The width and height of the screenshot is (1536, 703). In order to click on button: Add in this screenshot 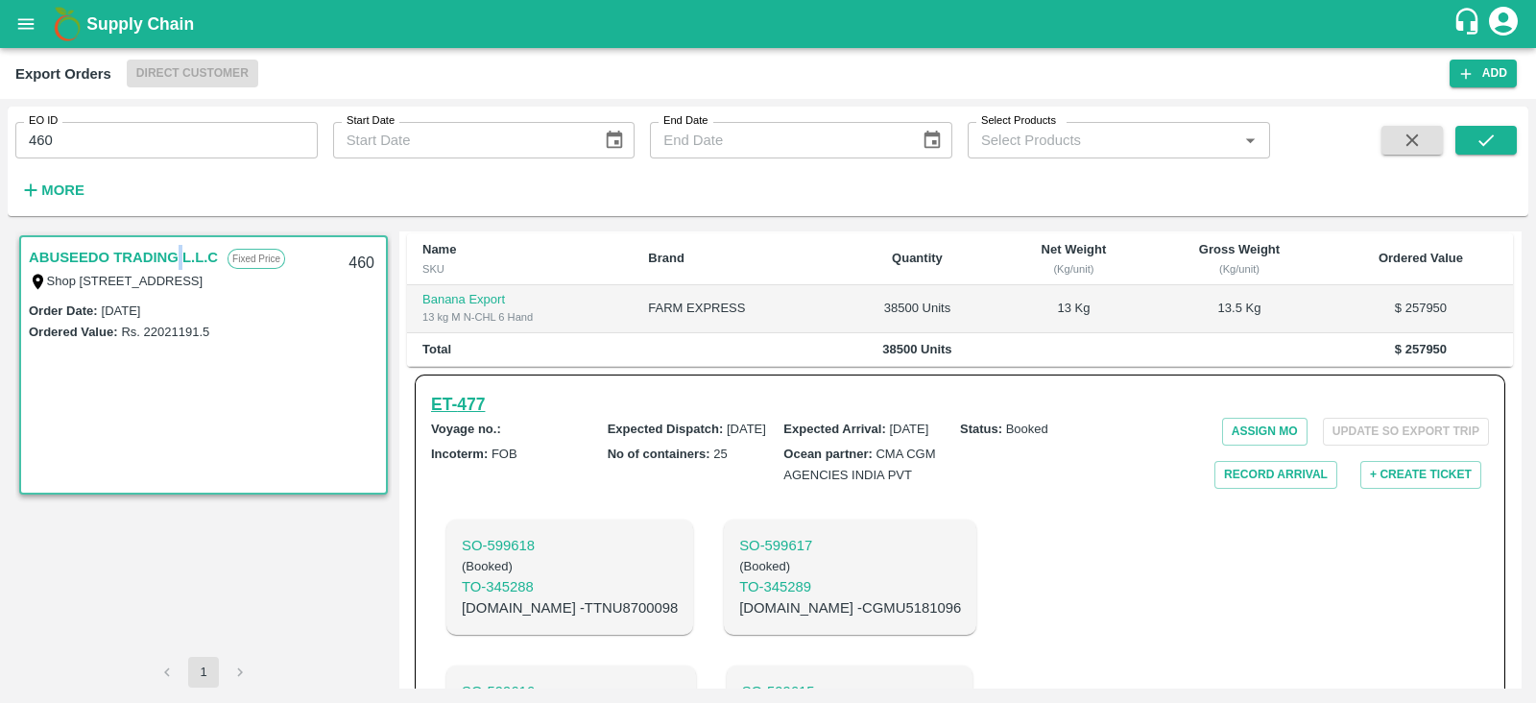, I will do `click(1483, 73)`.